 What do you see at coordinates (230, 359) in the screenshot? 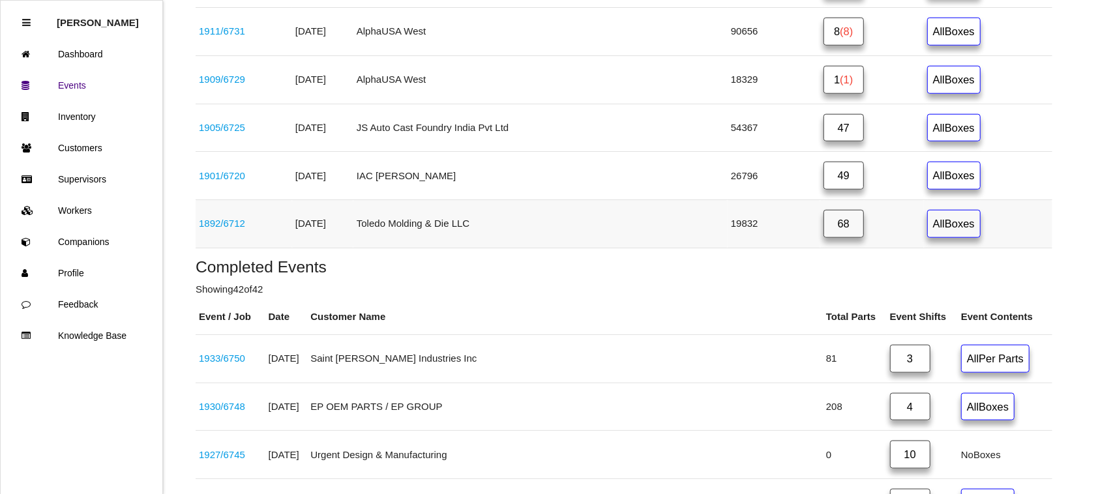
I see `div: 86560053 / 86560052 (@ Avancez Hazel Park)` at bounding box center [230, 359].